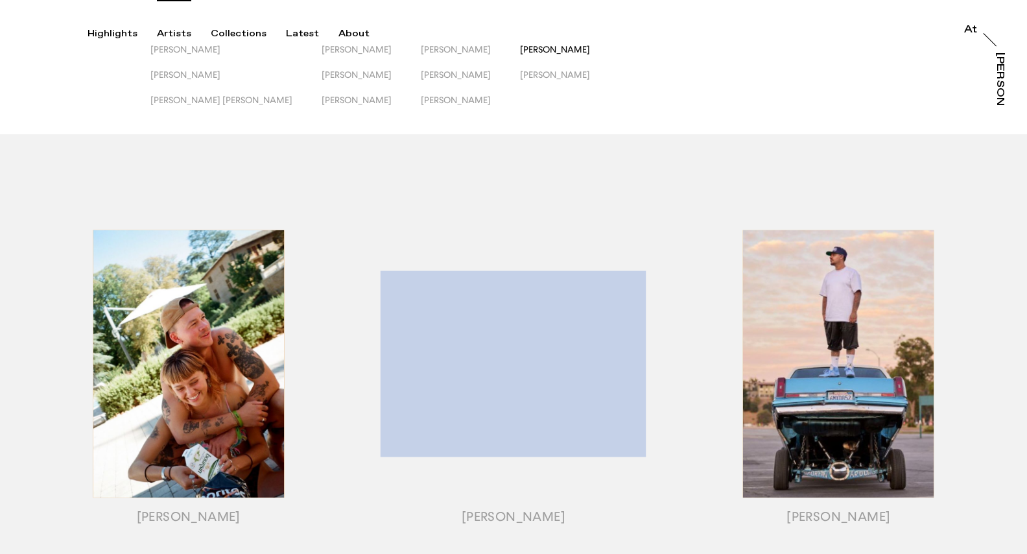 The width and height of the screenshot is (1027, 554). What do you see at coordinates (248, 34) in the screenshot?
I see `button: Collections` at bounding box center [248, 34].